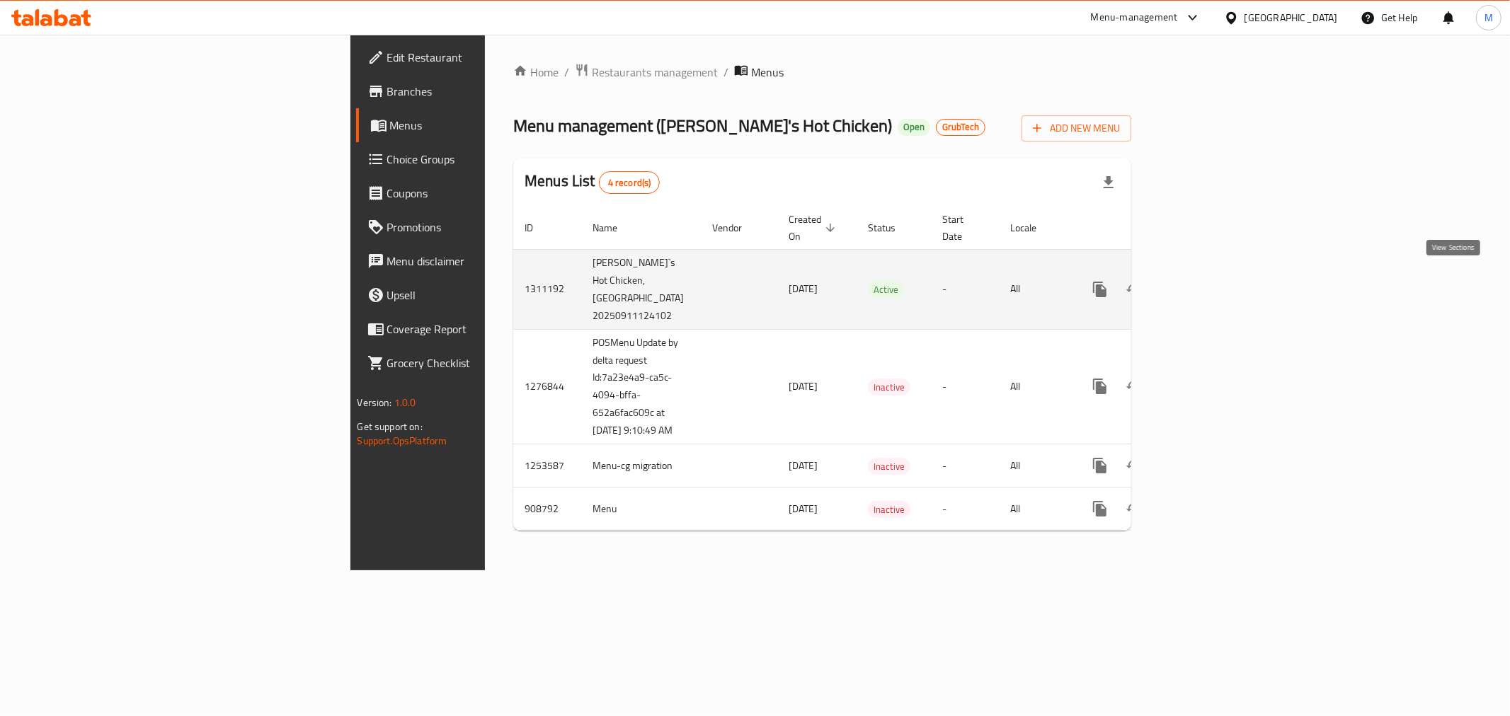 This screenshot has height=716, width=1510. I want to click on div: Total records count, so click(629, 183).